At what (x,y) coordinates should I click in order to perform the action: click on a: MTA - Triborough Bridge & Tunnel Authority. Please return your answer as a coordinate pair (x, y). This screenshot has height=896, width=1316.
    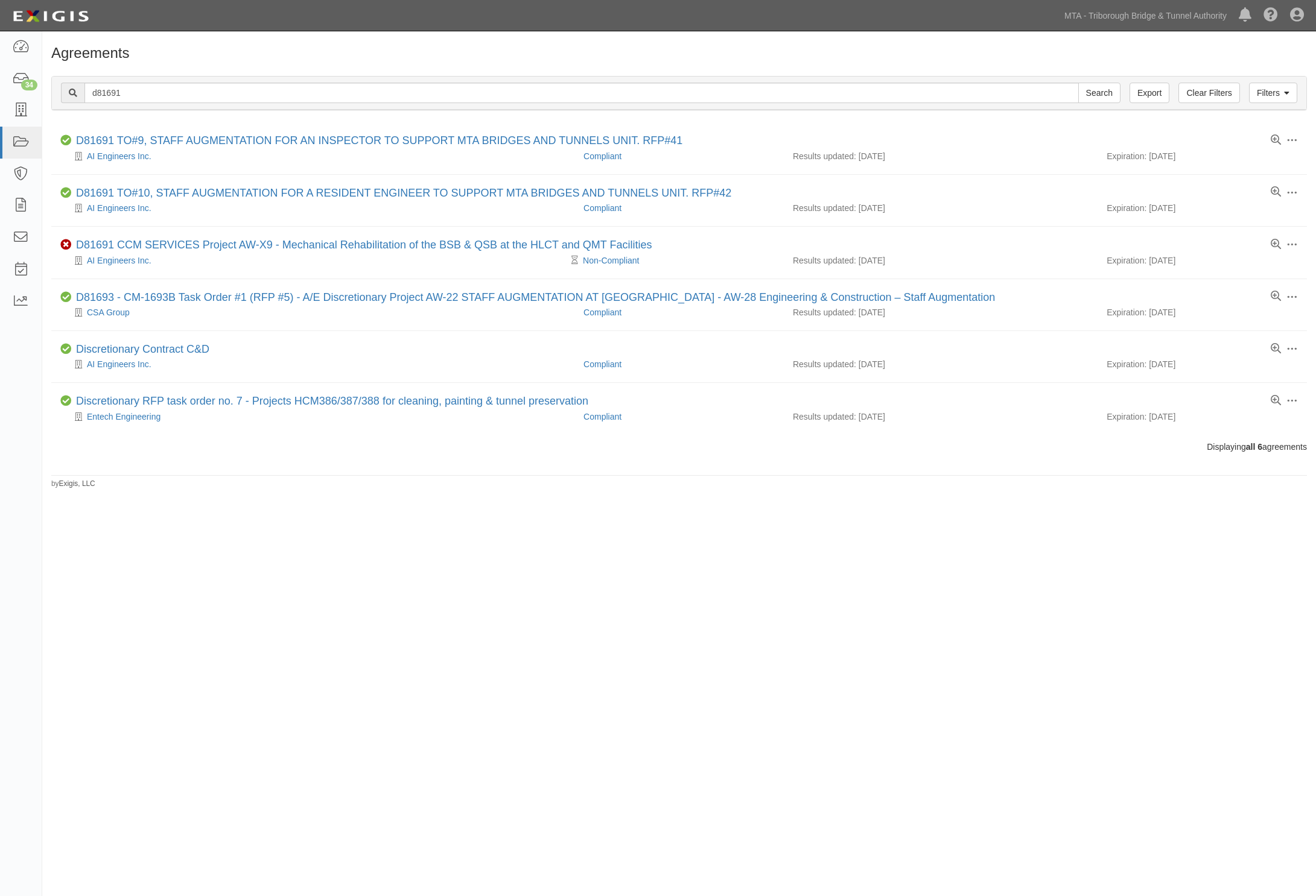
    Looking at the image, I should click on (1145, 16).